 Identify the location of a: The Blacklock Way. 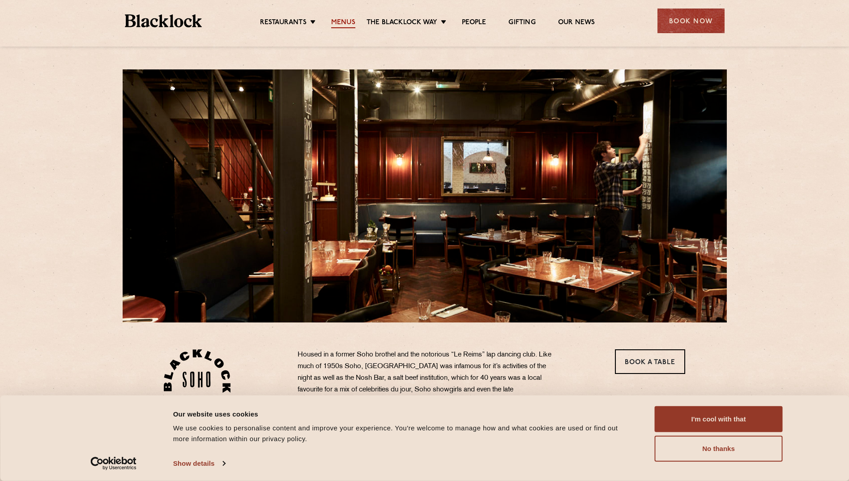
(402, 23).